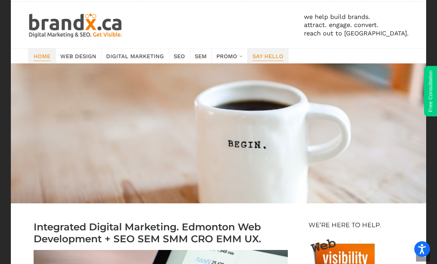 This screenshot has height=264, width=437. What do you see at coordinates (179, 56) in the screenshot?
I see `a: SEO` at bounding box center [179, 56].